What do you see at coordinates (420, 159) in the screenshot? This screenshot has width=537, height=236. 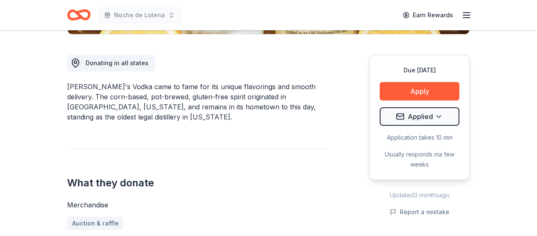 I see `div: Usually responds in a few weeks` at bounding box center [420, 159].